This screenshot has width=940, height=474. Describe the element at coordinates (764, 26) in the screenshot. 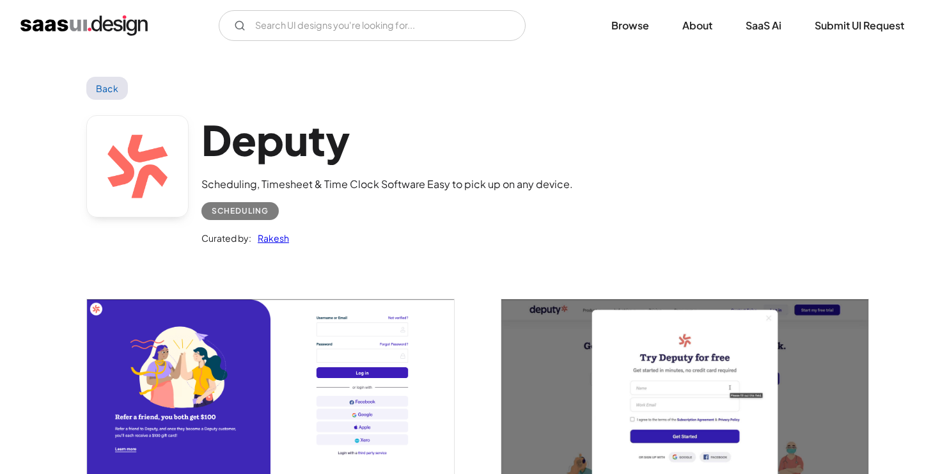

I see `a: SaaS Ai` at that location.